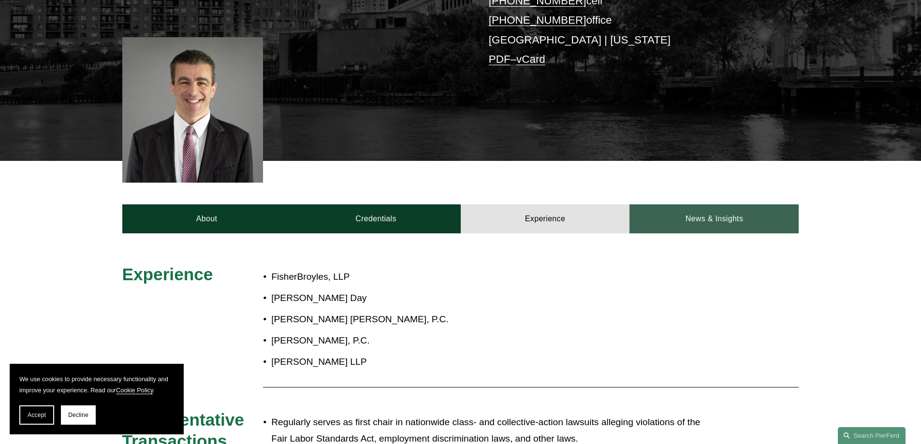 This screenshot has height=444, width=921. I want to click on a: vCard, so click(531, 59).